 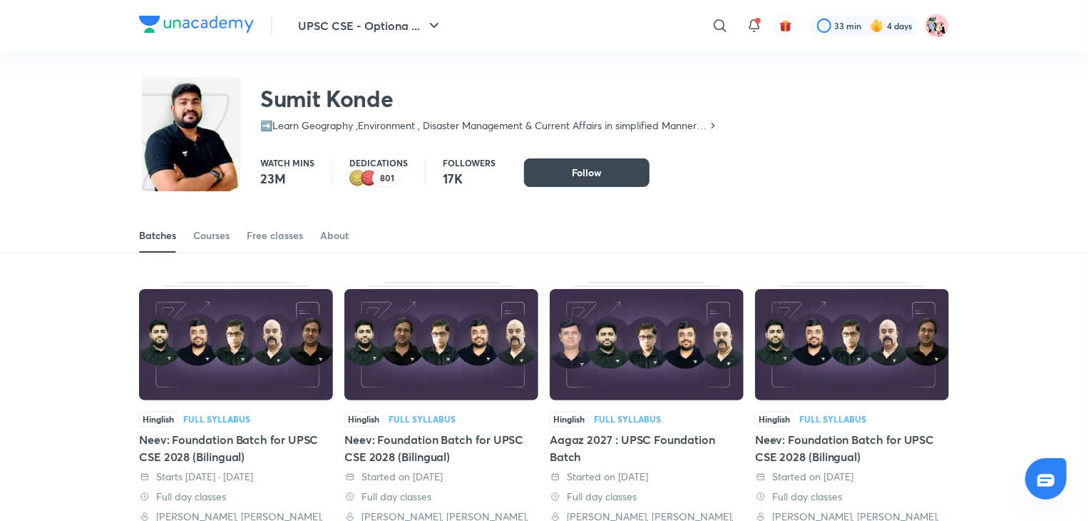 I want to click on p: 801, so click(x=387, y=178).